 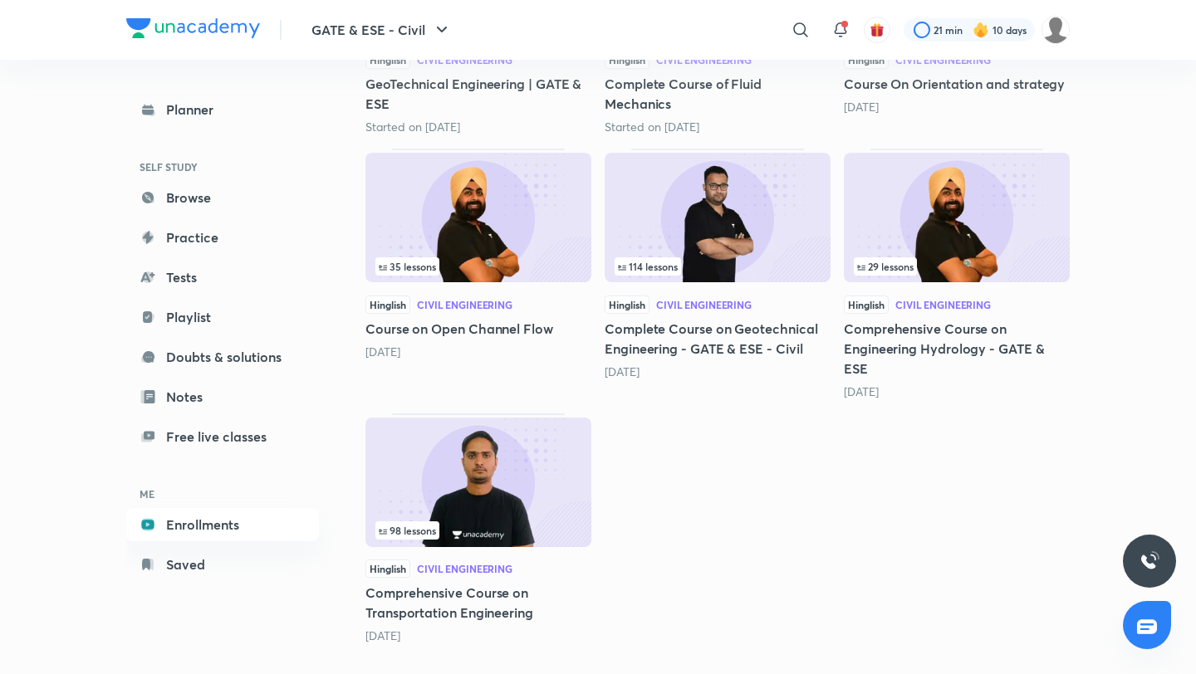 I want to click on button: avatar, so click(x=877, y=30).